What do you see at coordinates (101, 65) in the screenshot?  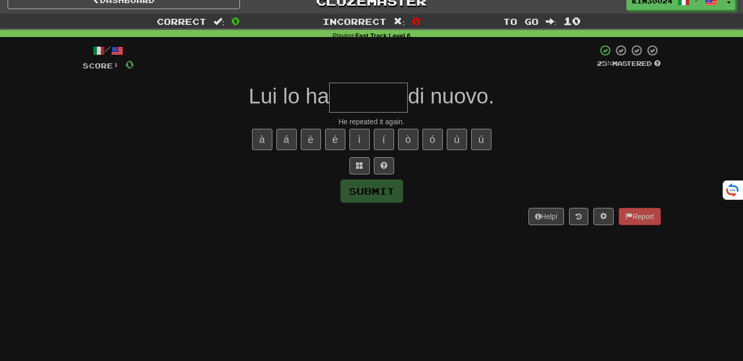 I see `span: Score:` at bounding box center [101, 65].